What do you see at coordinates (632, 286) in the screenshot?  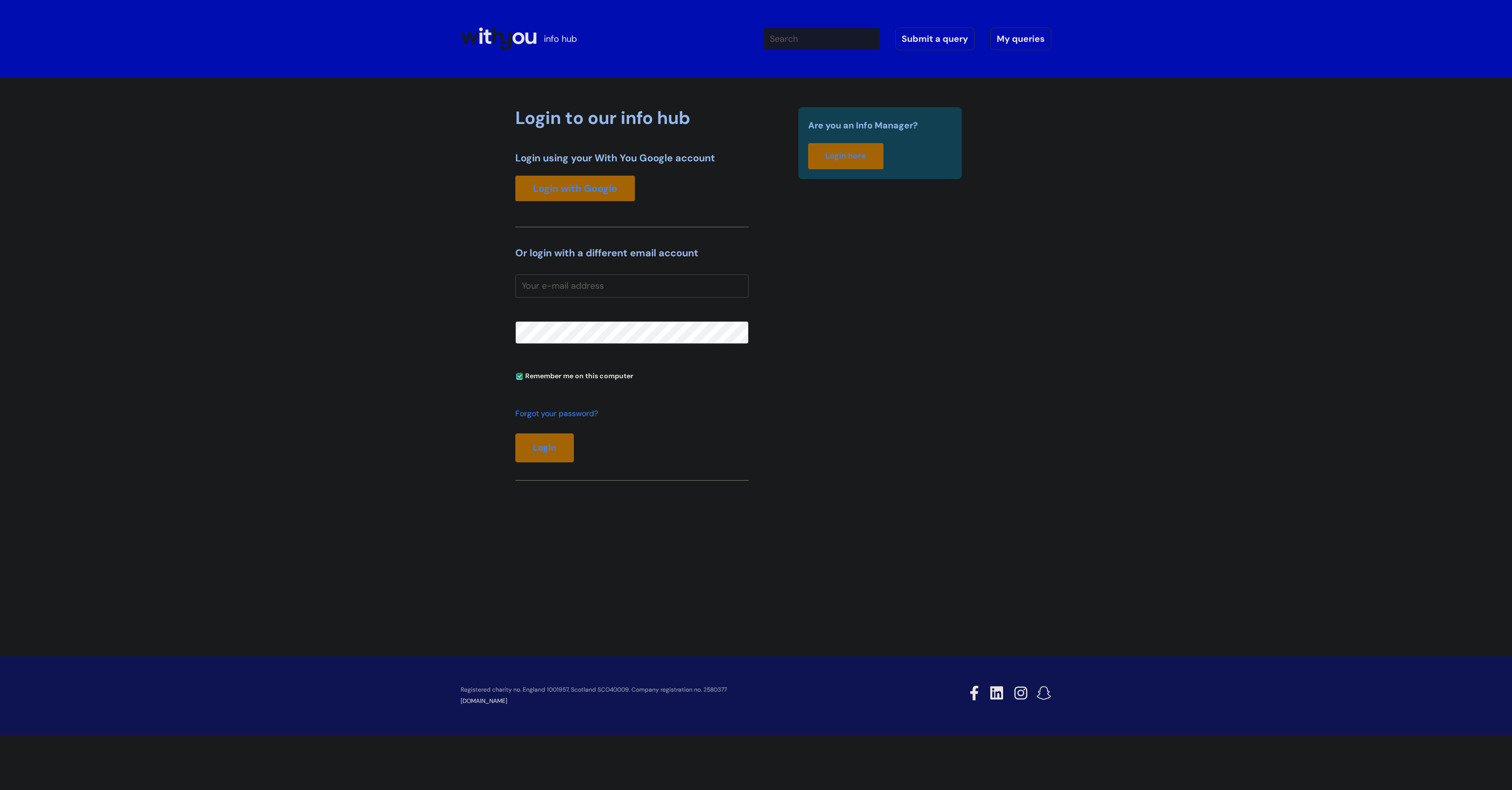 I see `input: Your e-mail address` at bounding box center [632, 286].